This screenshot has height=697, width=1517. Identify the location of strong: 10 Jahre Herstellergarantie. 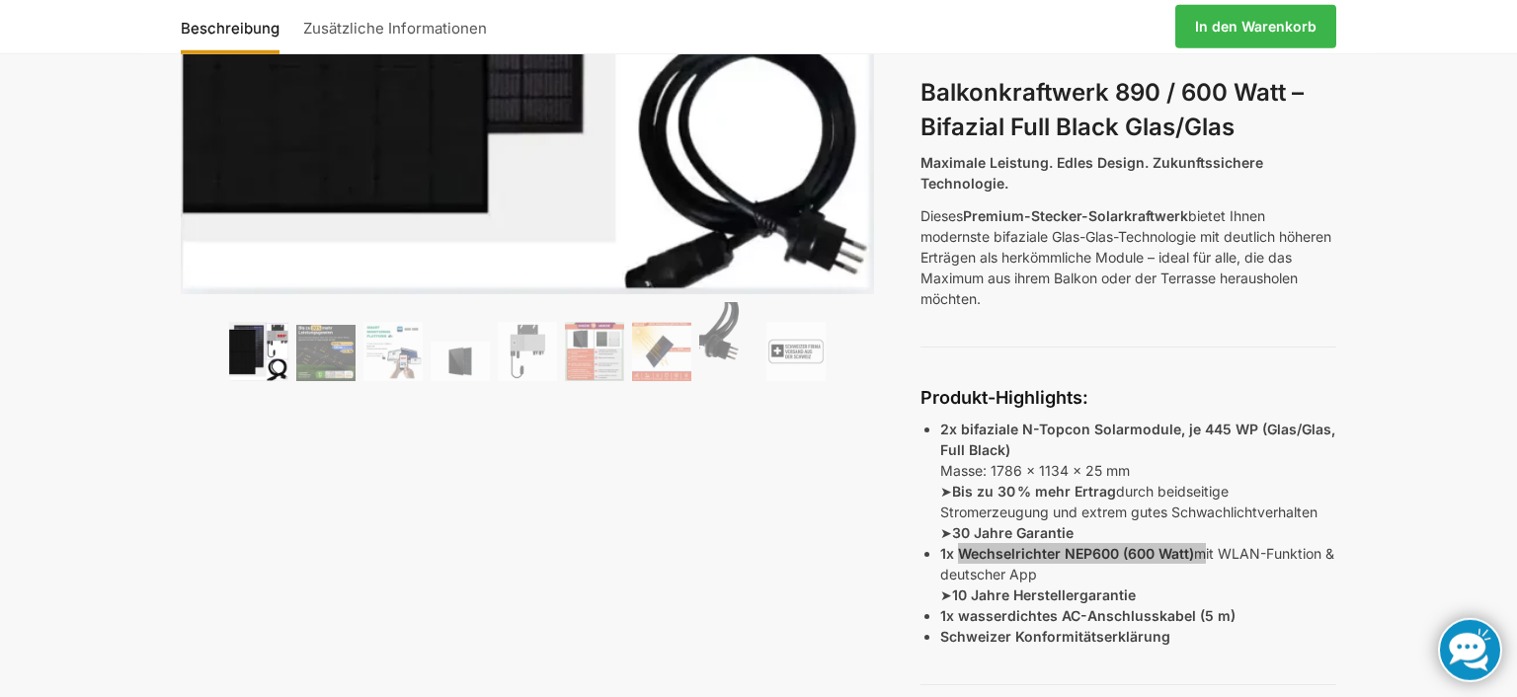
(1044, 594).